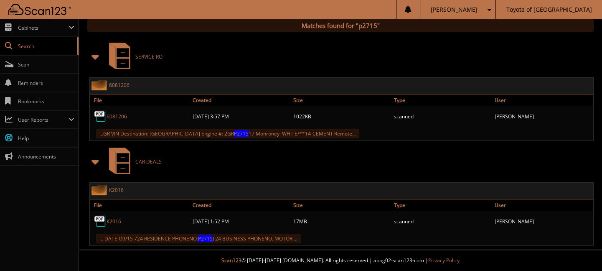  What do you see at coordinates (46, 83) in the screenshot?
I see `span: Reminders` at bounding box center [46, 83].